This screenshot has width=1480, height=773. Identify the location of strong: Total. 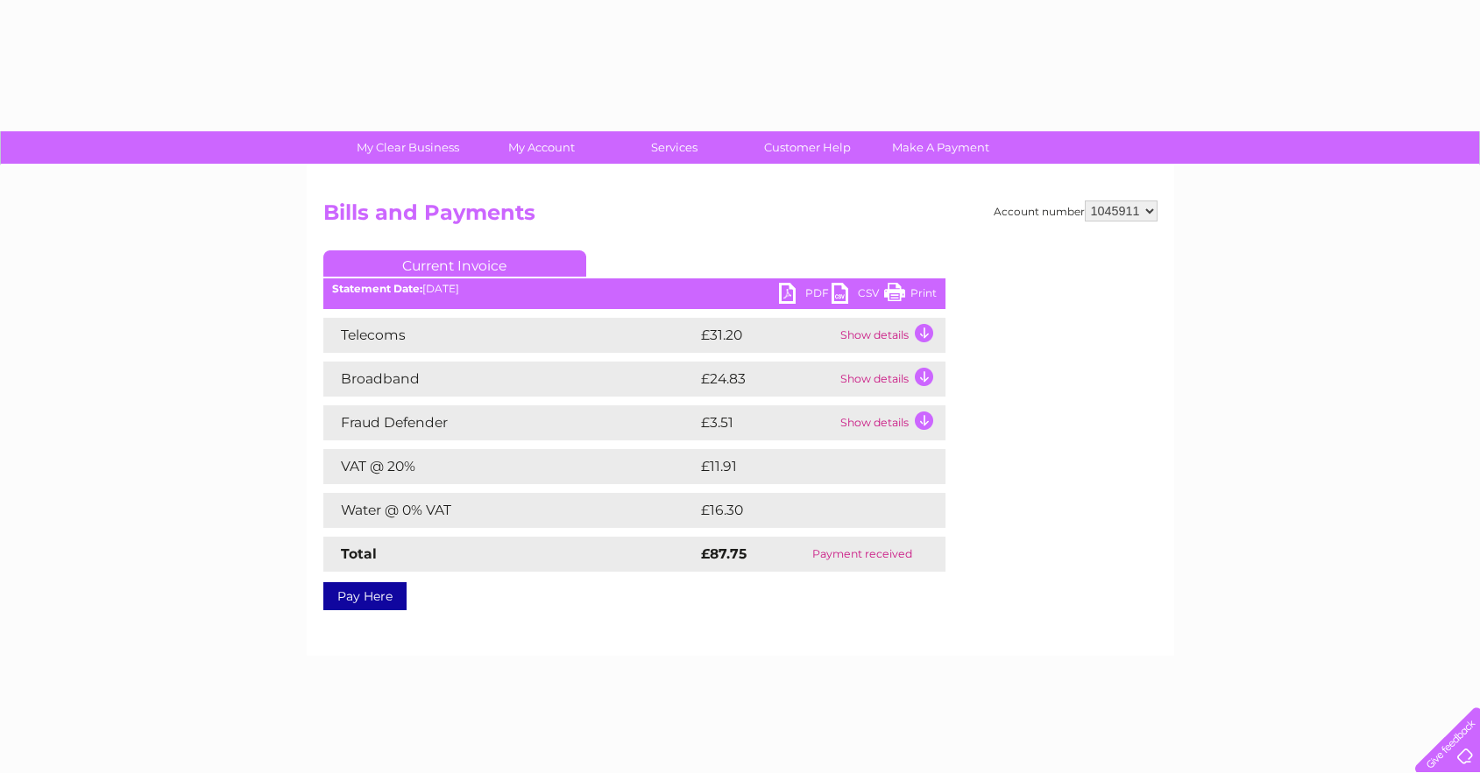
(358, 554).